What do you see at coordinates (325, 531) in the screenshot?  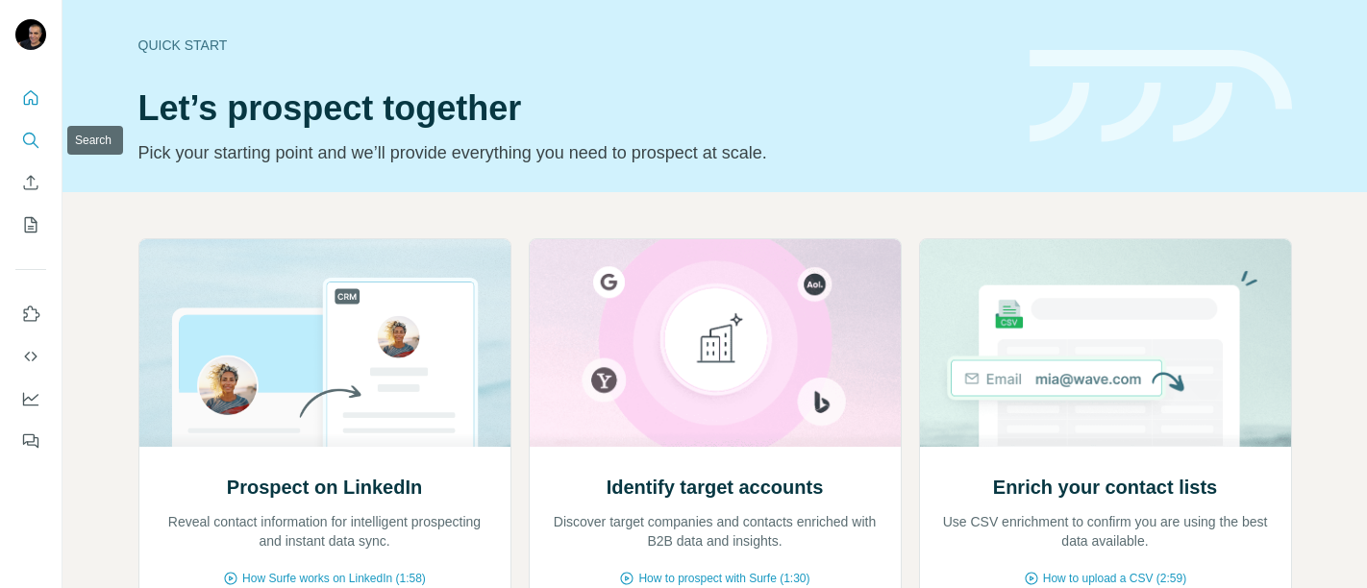 I see `p: Reveal contact information for intelligent prospecting and instant data sync.` at bounding box center [325, 531].